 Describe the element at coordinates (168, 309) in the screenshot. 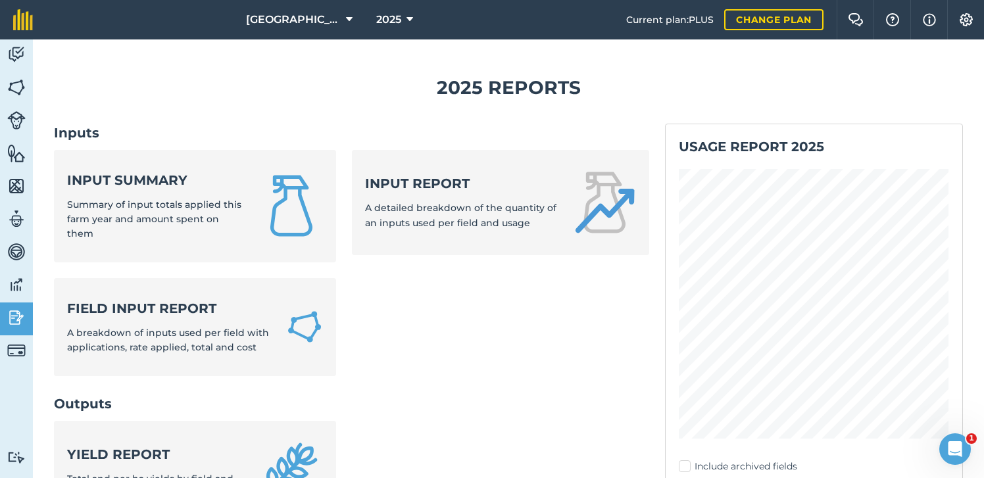

I see `strong: Field Input Report` at that location.